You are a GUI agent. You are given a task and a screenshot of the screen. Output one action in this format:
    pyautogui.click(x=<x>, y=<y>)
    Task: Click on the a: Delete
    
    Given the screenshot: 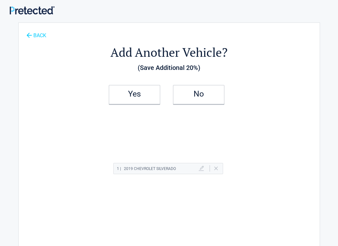 What is the action you would take?
    pyautogui.click(x=216, y=169)
    